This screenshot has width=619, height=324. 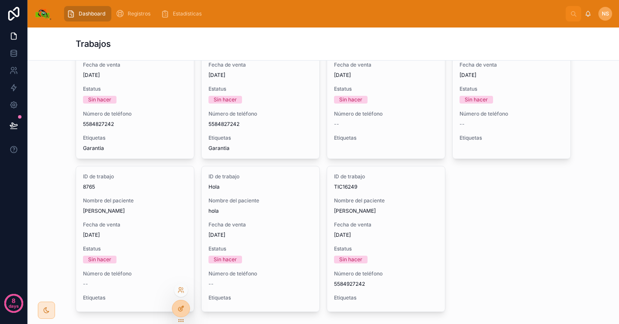 What do you see at coordinates (139, 14) in the screenshot?
I see `span: Registros` at bounding box center [139, 14].